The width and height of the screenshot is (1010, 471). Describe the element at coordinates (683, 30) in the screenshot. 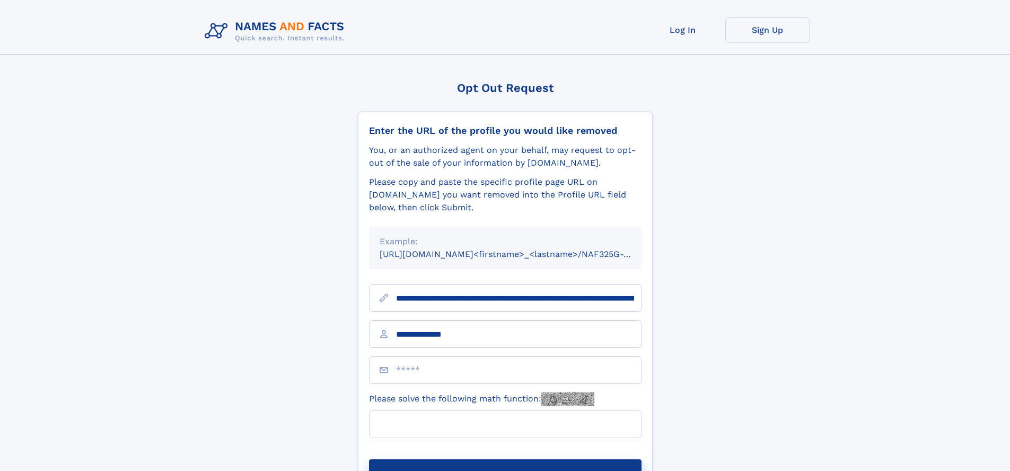

I see `a: Log In` at that location.